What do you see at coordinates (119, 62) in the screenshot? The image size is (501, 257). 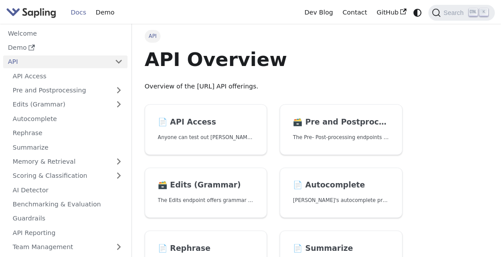 I see `button: Collapse sidebar category 'API'` at bounding box center [119, 62].